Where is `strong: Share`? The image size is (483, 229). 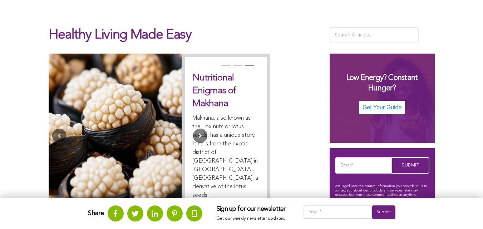
strong: Share is located at coordinates (96, 214).